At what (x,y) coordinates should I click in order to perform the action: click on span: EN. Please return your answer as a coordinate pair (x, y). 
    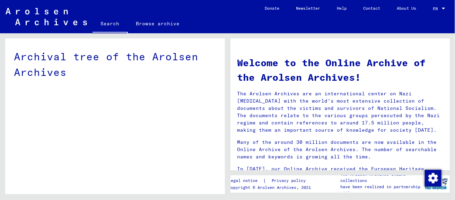
    Looking at the image, I should click on (437, 9).